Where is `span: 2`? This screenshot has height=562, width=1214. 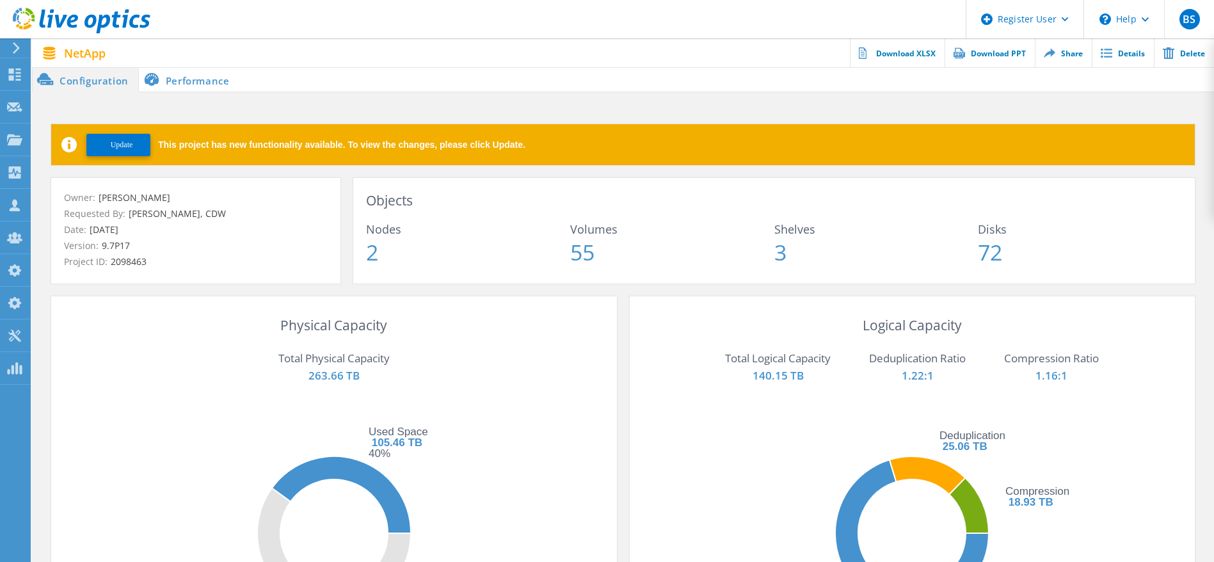 span: 2 is located at coordinates (468, 252).